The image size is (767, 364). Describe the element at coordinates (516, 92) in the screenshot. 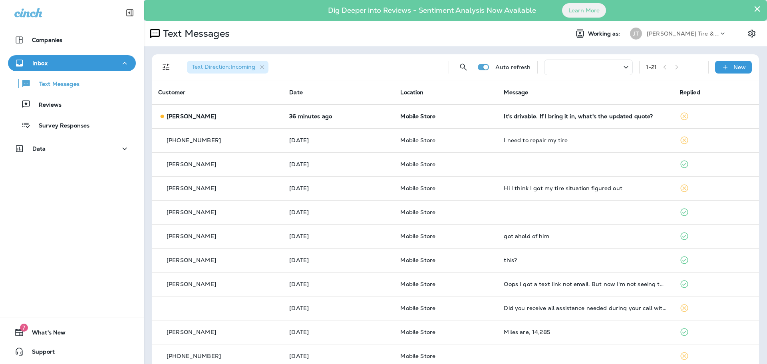

I see `span: Message` at that location.